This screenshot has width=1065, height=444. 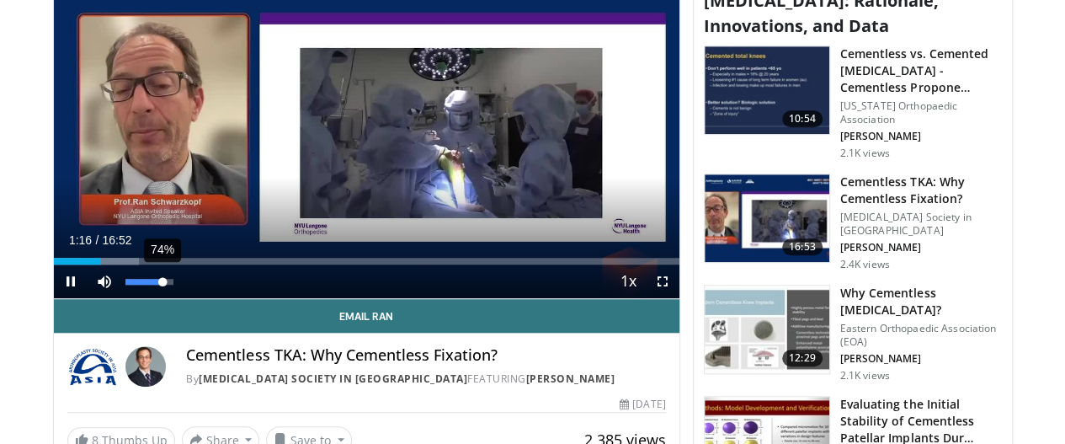 What do you see at coordinates (71, 281) in the screenshot?
I see `button: Pause` at bounding box center [71, 281].